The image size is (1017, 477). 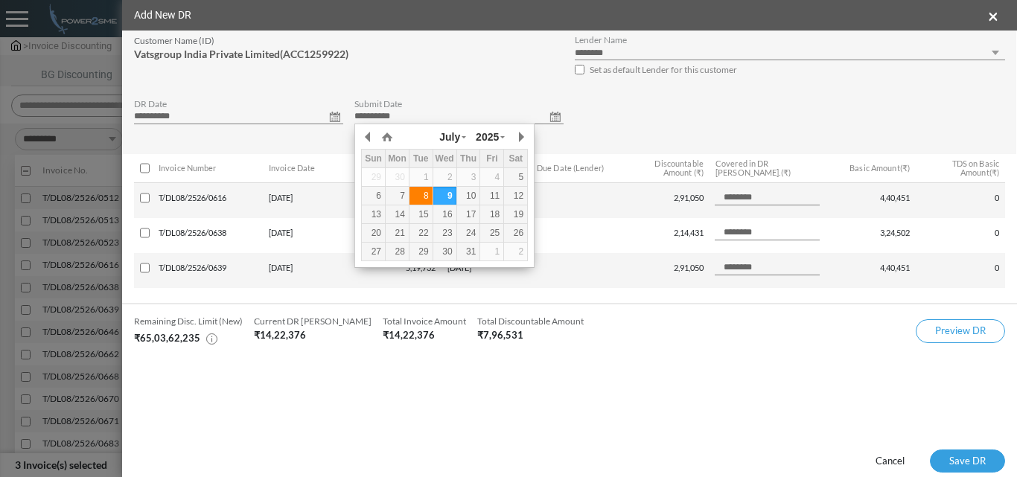 What do you see at coordinates (515, 196) in the screenshot?
I see `div: 12` at bounding box center [515, 196].